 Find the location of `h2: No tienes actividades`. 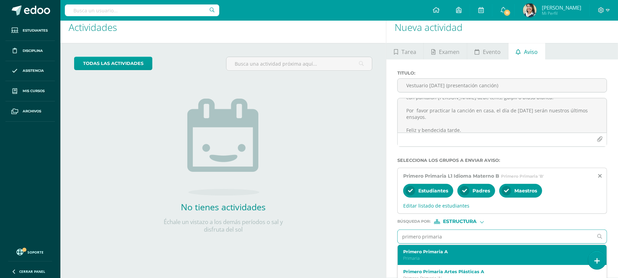

h2: No tienes actividades is located at coordinates (223, 207).